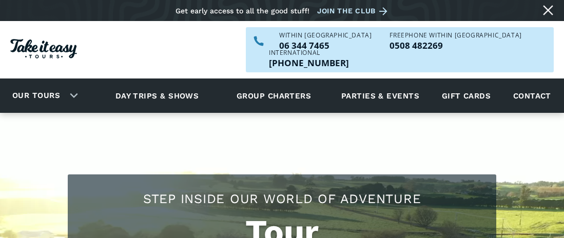 The height and width of the screenshot is (238, 564). What do you see at coordinates (548, 10) in the screenshot?
I see `a: Close message` at bounding box center [548, 10].